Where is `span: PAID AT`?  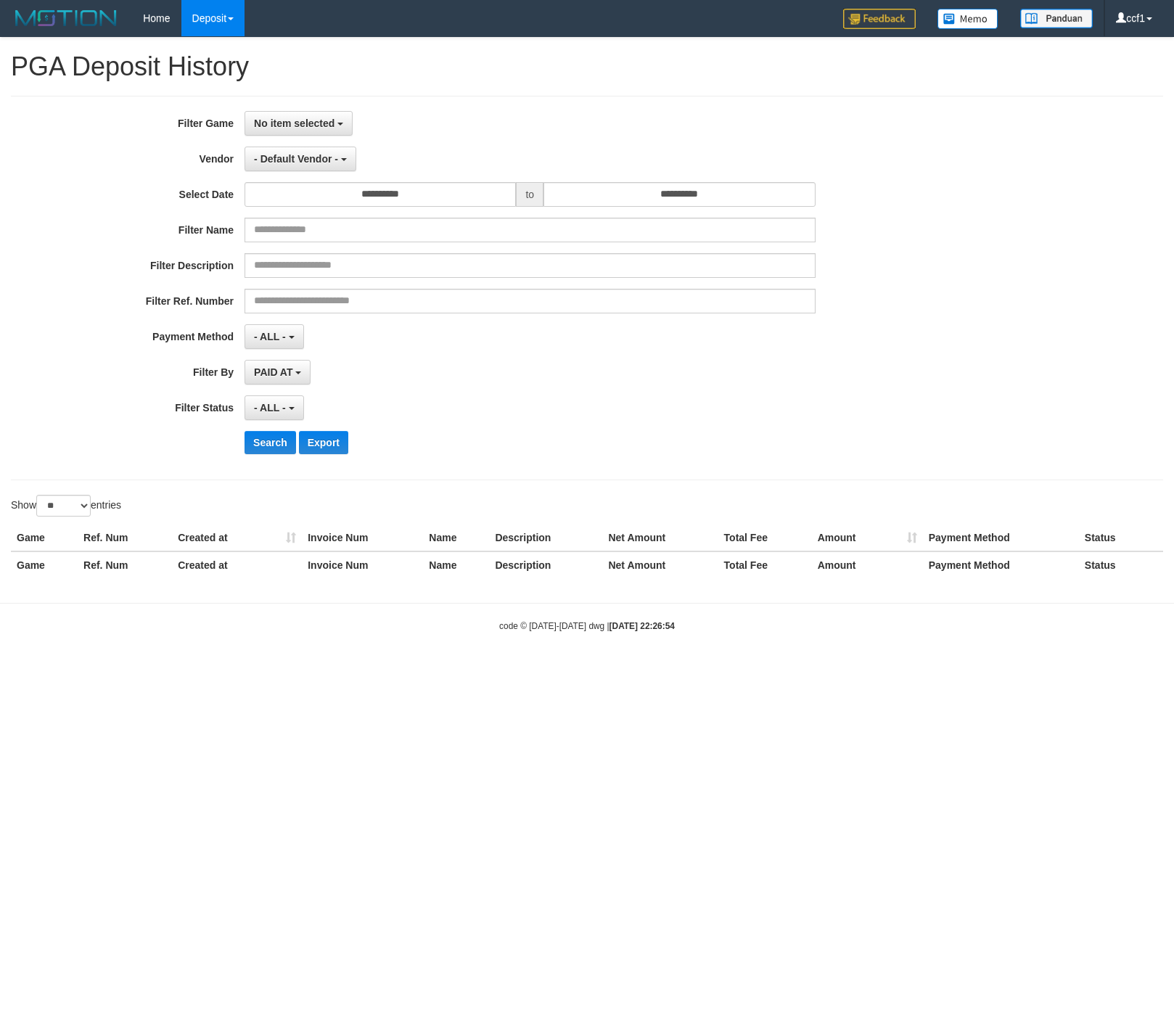 span: PAID AT is located at coordinates (273, 373).